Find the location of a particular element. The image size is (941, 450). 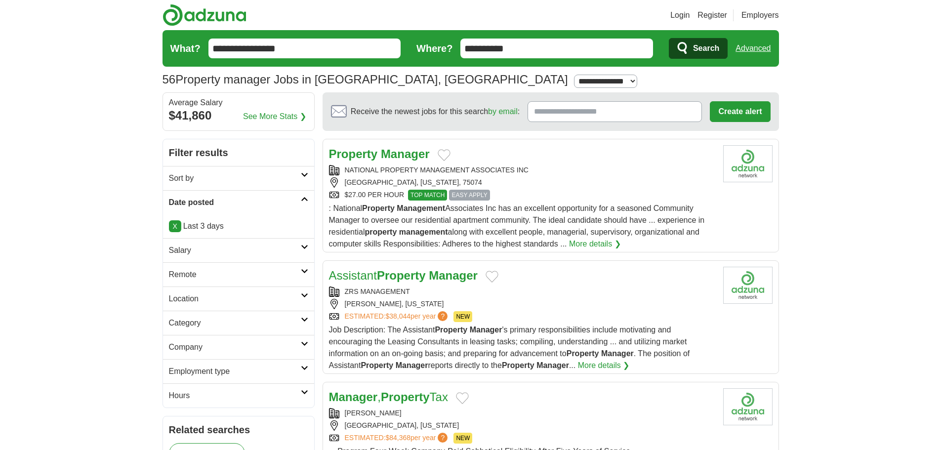

button: Create alert is located at coordinates (740, 112).